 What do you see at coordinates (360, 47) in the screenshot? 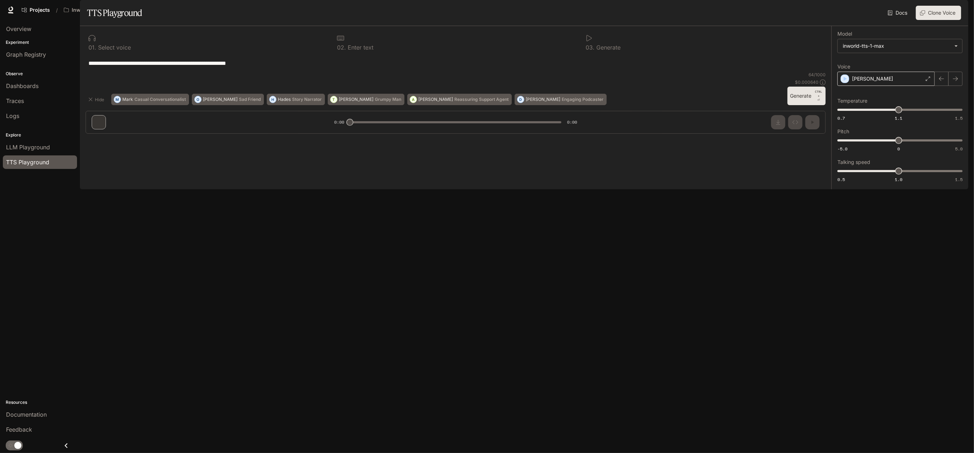
I see `p: Enter text` at bounding box center [360, 47].